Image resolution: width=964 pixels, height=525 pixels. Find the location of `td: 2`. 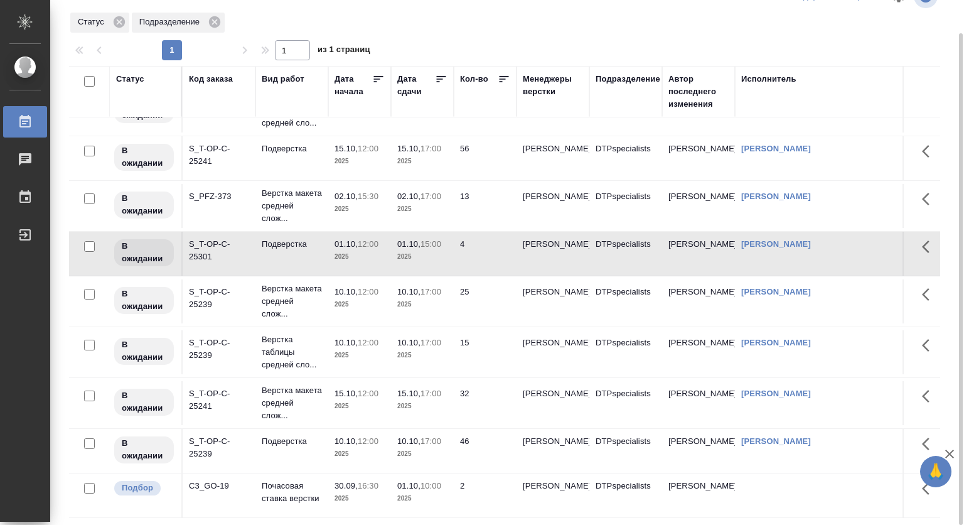

td: 2 is located at coordinates (485, 495).